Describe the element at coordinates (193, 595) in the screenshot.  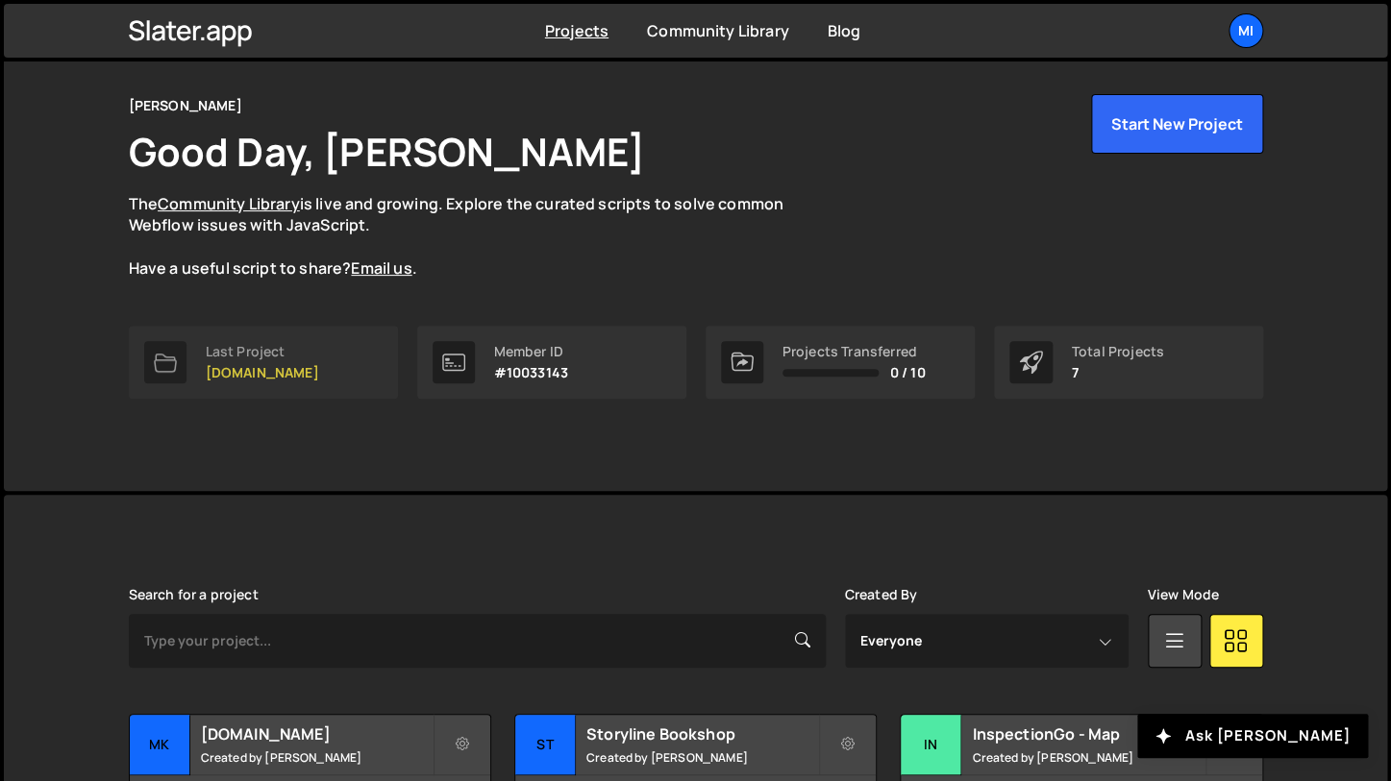
I see `label: Search for a project` at that location.